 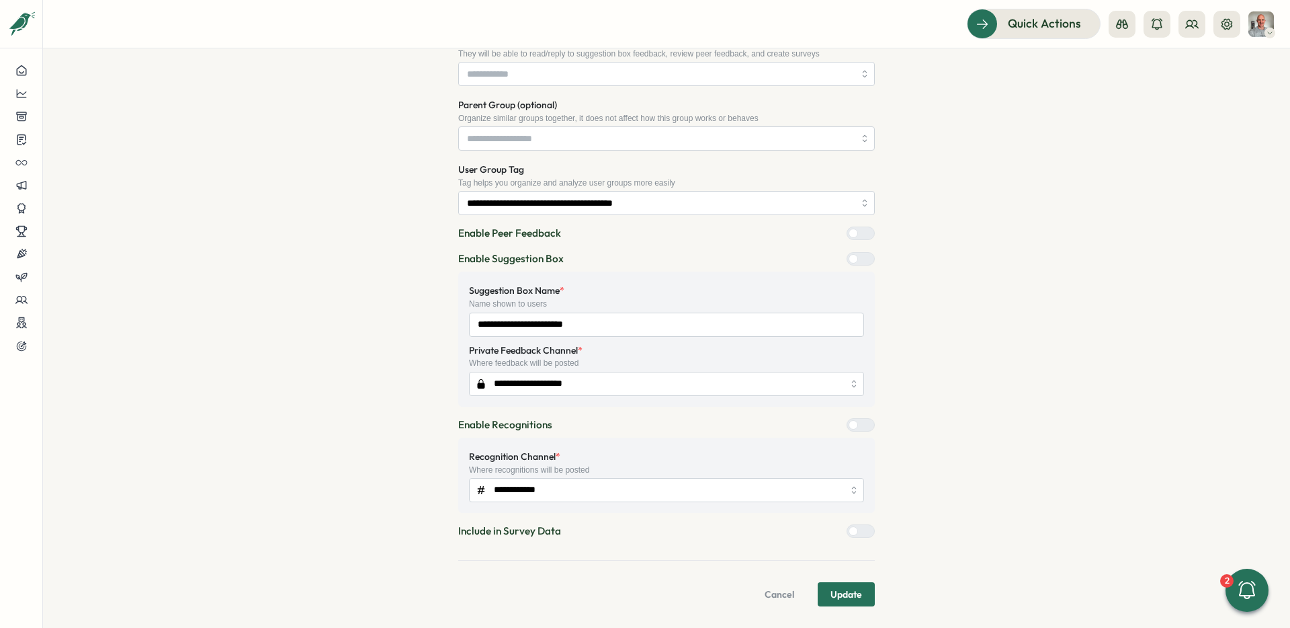 What do you see at coordinates (846, 594) in the screenshot?
I see `button: Update` at bounding box center [846, 594].